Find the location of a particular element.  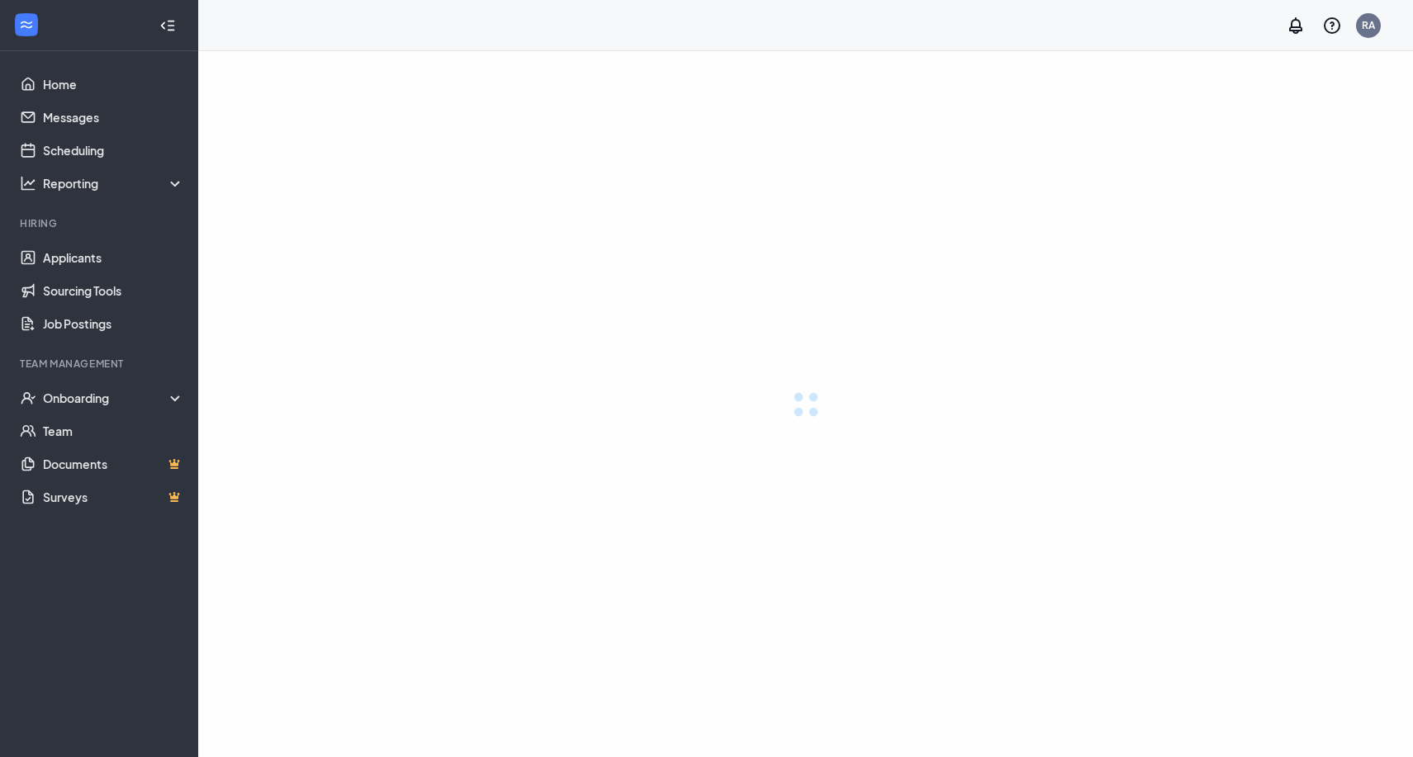

a: Home is located at coordinates (113, 84).